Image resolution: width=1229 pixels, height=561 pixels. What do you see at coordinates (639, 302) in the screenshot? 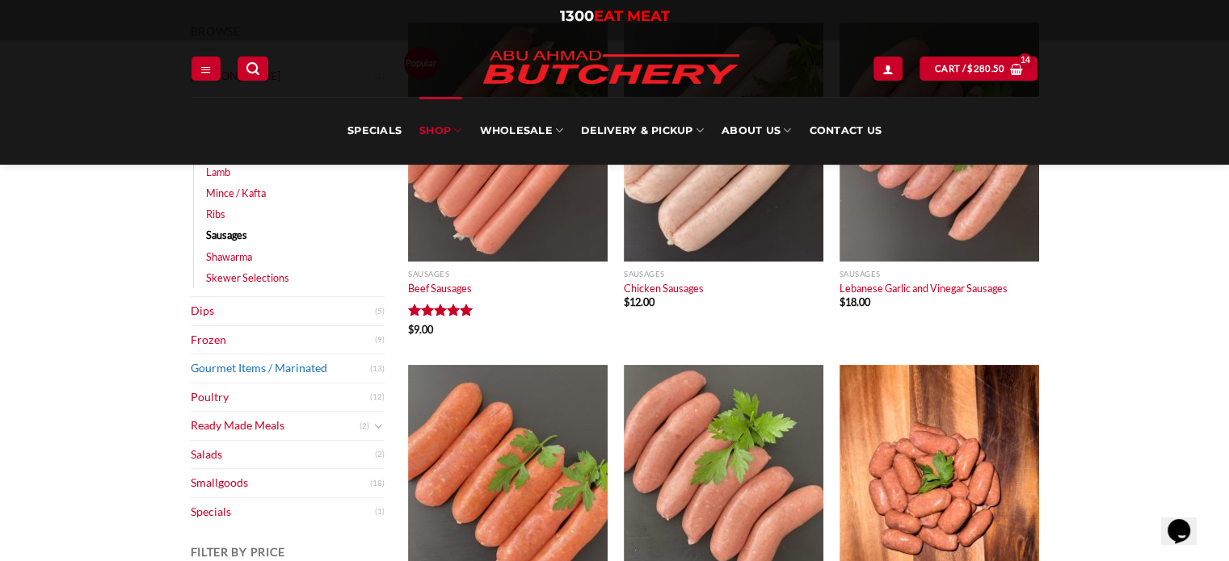
I see `bdi: 12.00` at bounding box center [639, 302].